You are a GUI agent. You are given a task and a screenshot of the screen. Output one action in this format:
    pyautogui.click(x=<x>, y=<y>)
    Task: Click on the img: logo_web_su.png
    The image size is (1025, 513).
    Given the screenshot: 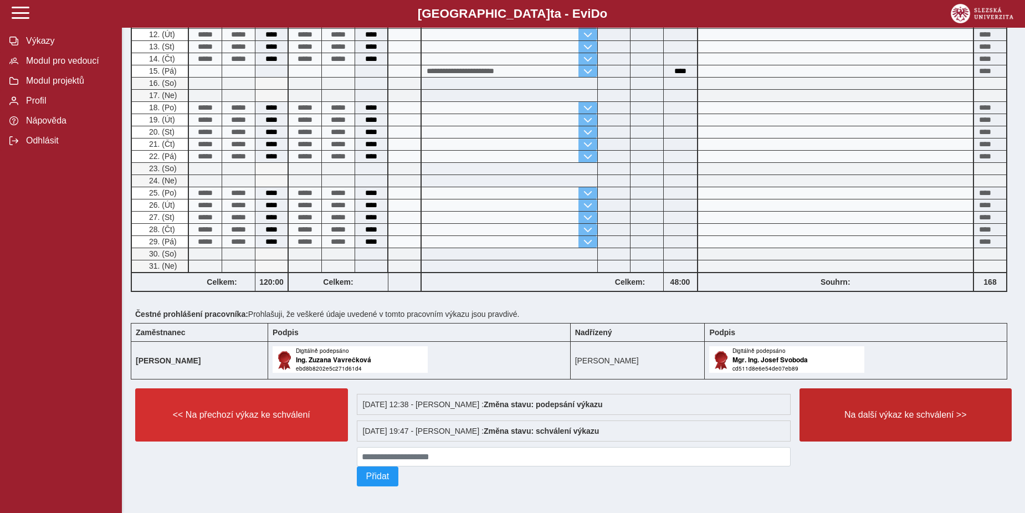 What is the action you would take?
    pyautogui.click(x=982, y=13)
    